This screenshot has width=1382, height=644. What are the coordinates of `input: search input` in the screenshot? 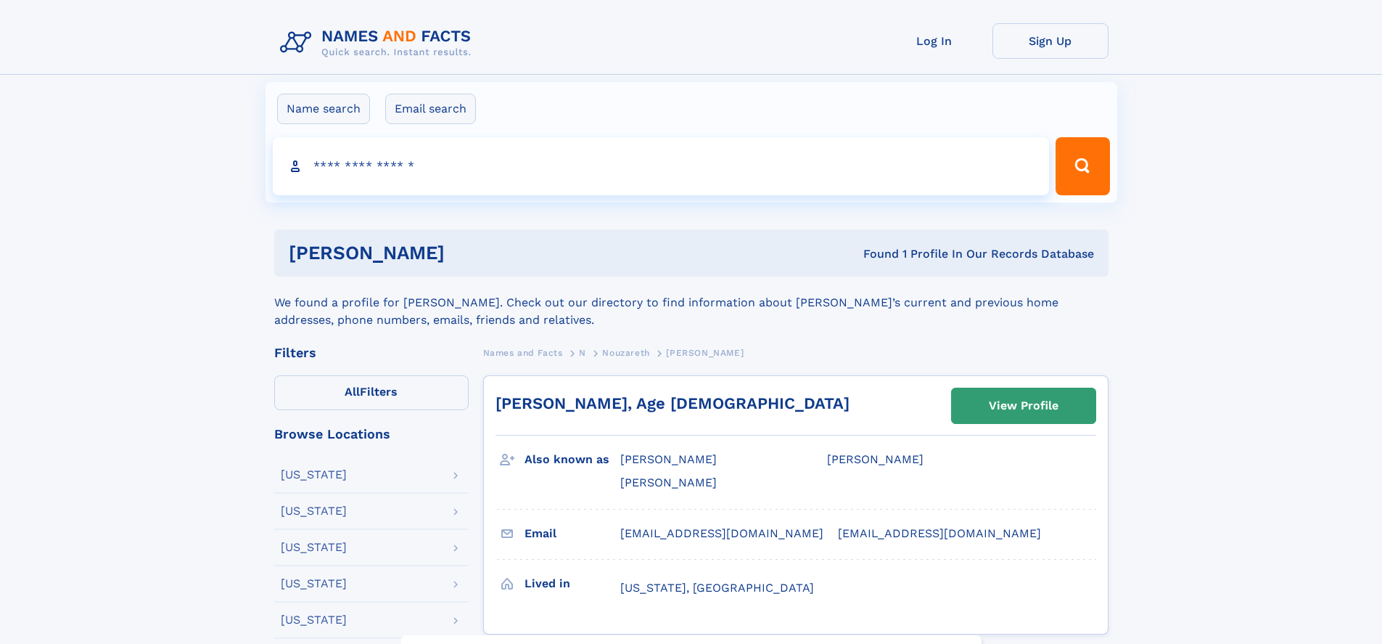 It's located at (661, 166).